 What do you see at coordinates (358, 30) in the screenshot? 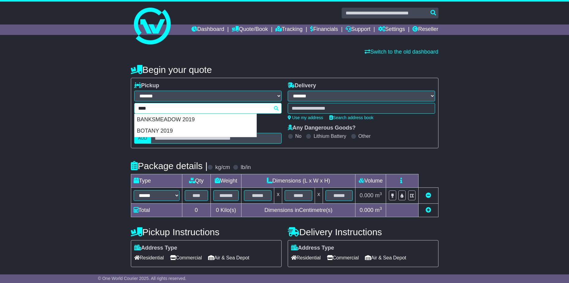
I see `a: Support` at bounding box center [358, 30].